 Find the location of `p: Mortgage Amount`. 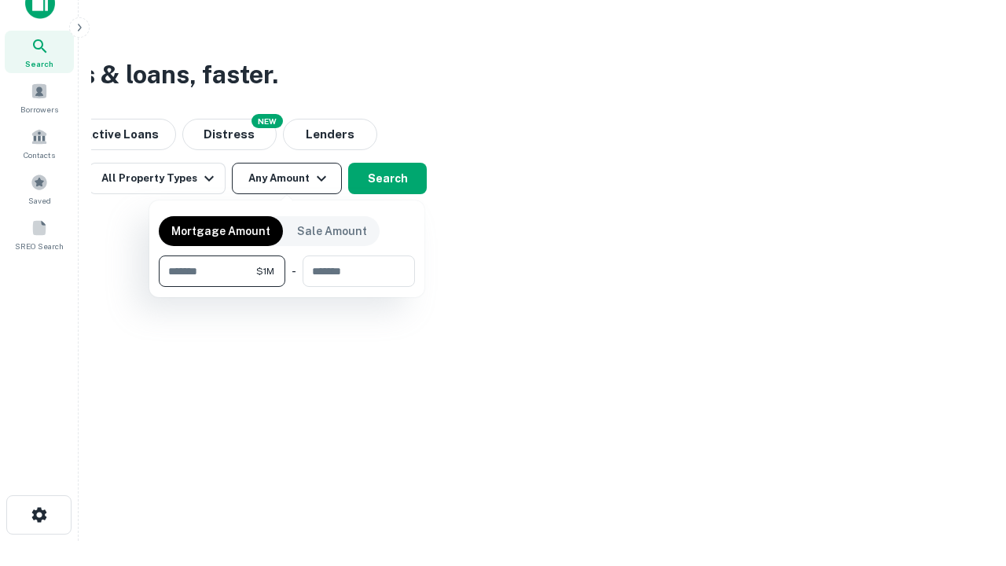

p: Mortgage Amount is located at coordinates (221, 231).